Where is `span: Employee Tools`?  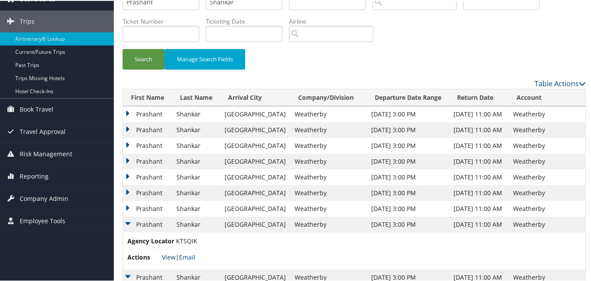 span: Employee Tools is located at coordinates (42, 220).